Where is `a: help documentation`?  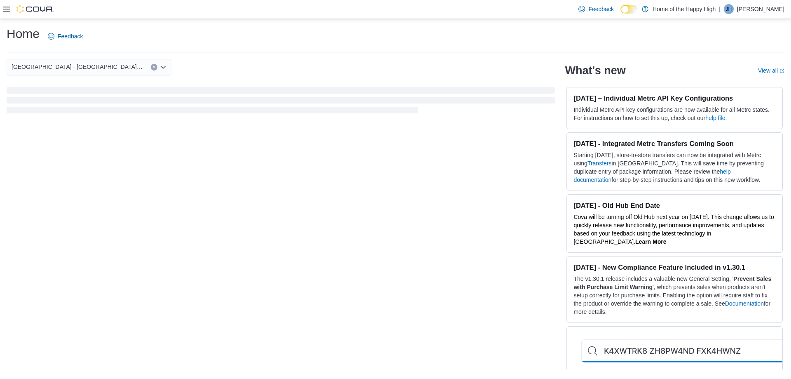 a: help documentation is located at coordinates (652, 175).